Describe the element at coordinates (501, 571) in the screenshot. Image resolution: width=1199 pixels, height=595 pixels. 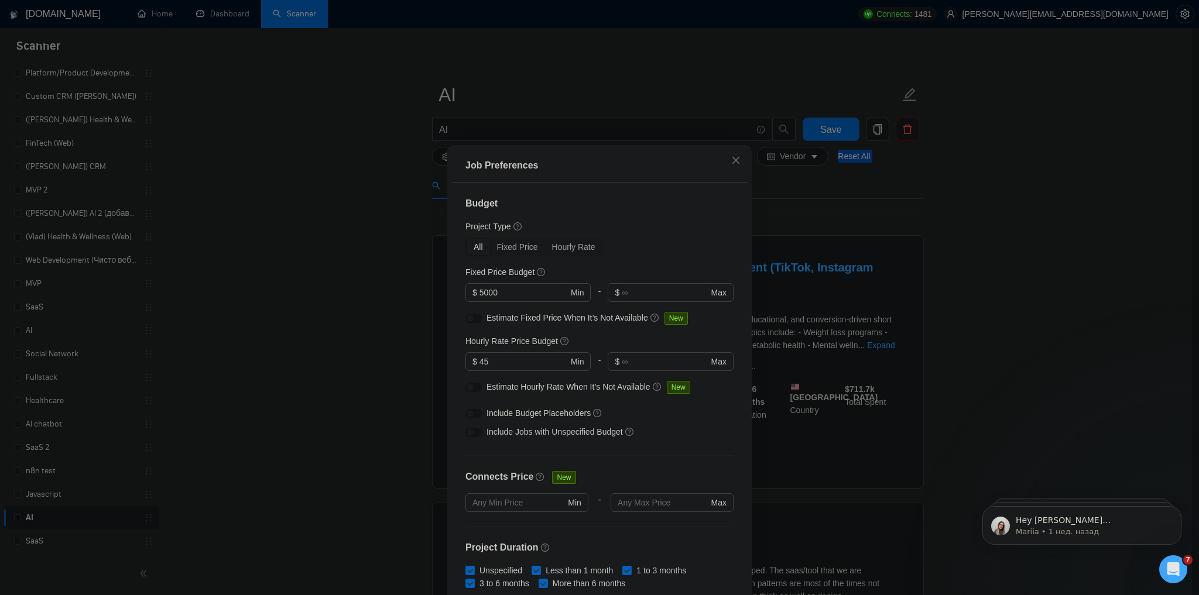
I see `span: Unspecified` at that location.